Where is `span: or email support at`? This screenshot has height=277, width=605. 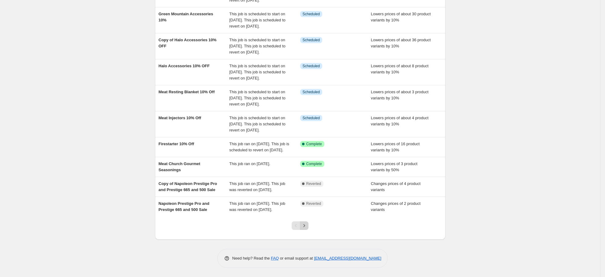
span: or email support at is located at coordinates (296, 258).